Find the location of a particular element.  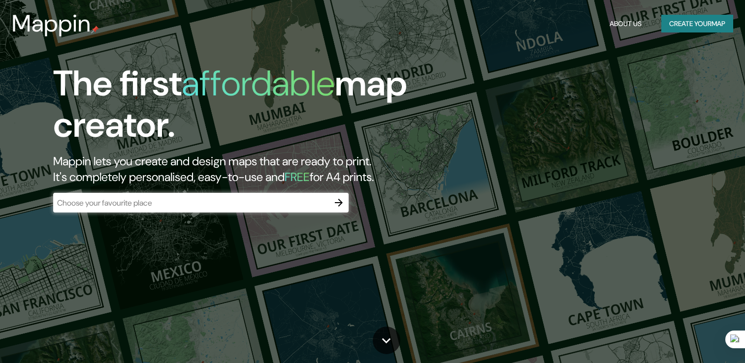

h5: FREE is located at coordinates (297, 177).